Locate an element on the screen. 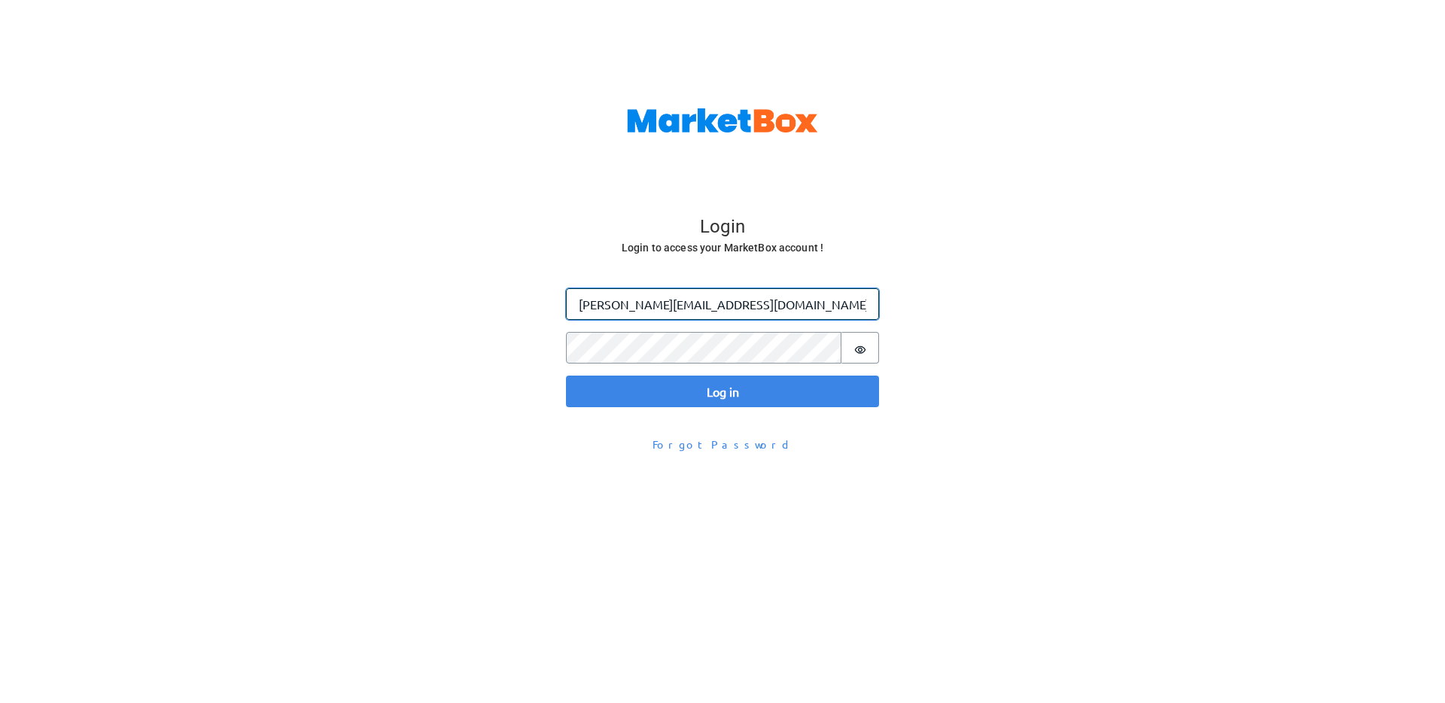 Image resolution: width=1445 pixels, height=703 pixels. input: Enter your email is located at coordinates (722, 304).